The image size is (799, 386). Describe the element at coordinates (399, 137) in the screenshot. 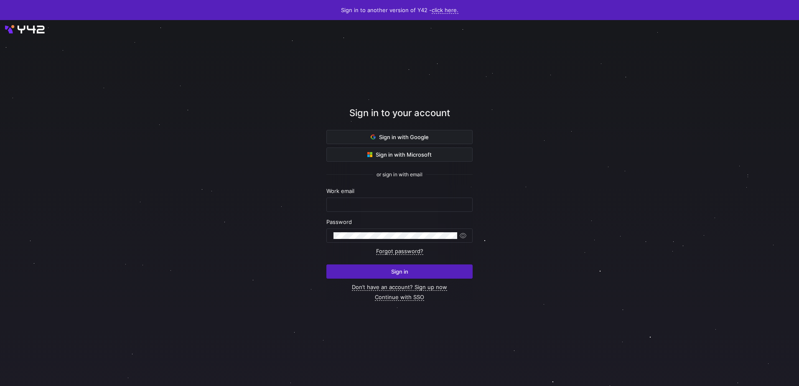

I see `button: Sign in with Google` at that location.